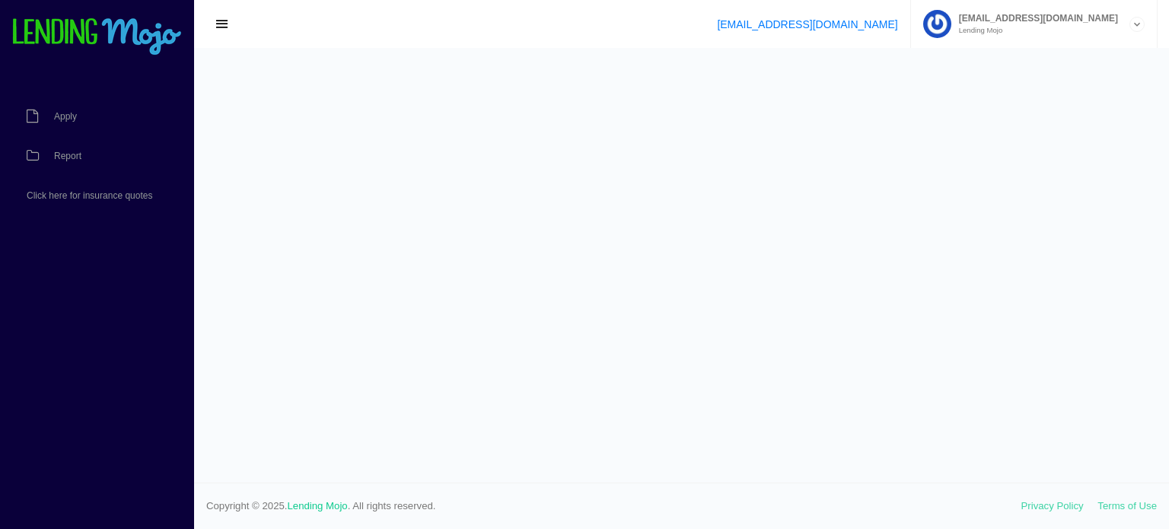  Describe the element at coordinates (65, 116) in the screenshot. I see `span: Apply` at that location.